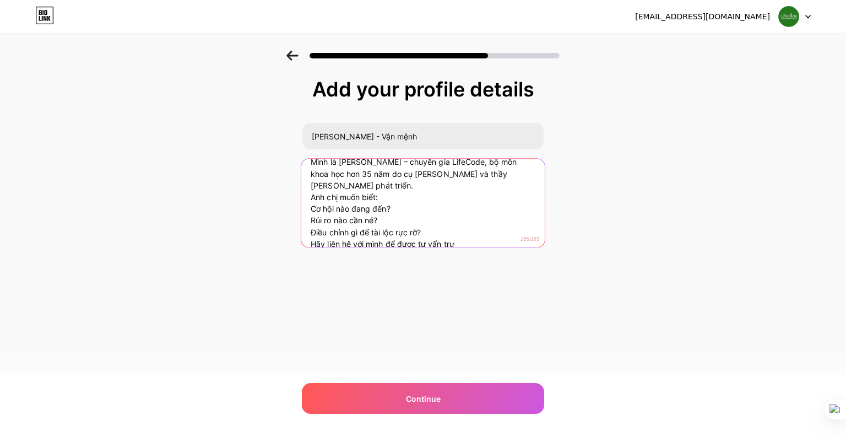 Image resolution: width=846 pixels, height=436 pixels. Describe the element at coordinates (531, 240) in the screenshot. I see `span: 255/255` at that location.